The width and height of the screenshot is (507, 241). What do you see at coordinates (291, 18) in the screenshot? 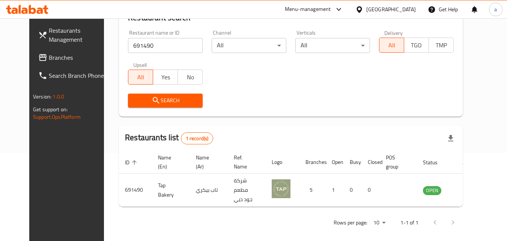
I see `h2: Restaurant search` at bounding box center [291, 18].